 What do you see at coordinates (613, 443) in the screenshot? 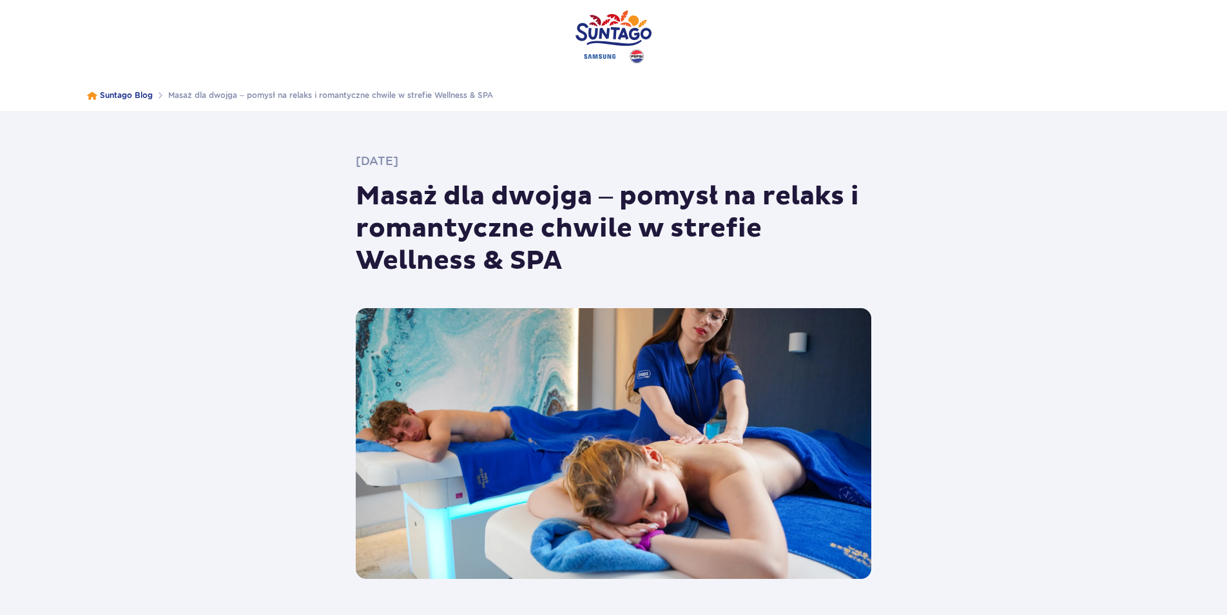
I see `img: Masaż dla dwojga - Wellness&SPA` at bounding box center [613, 443].